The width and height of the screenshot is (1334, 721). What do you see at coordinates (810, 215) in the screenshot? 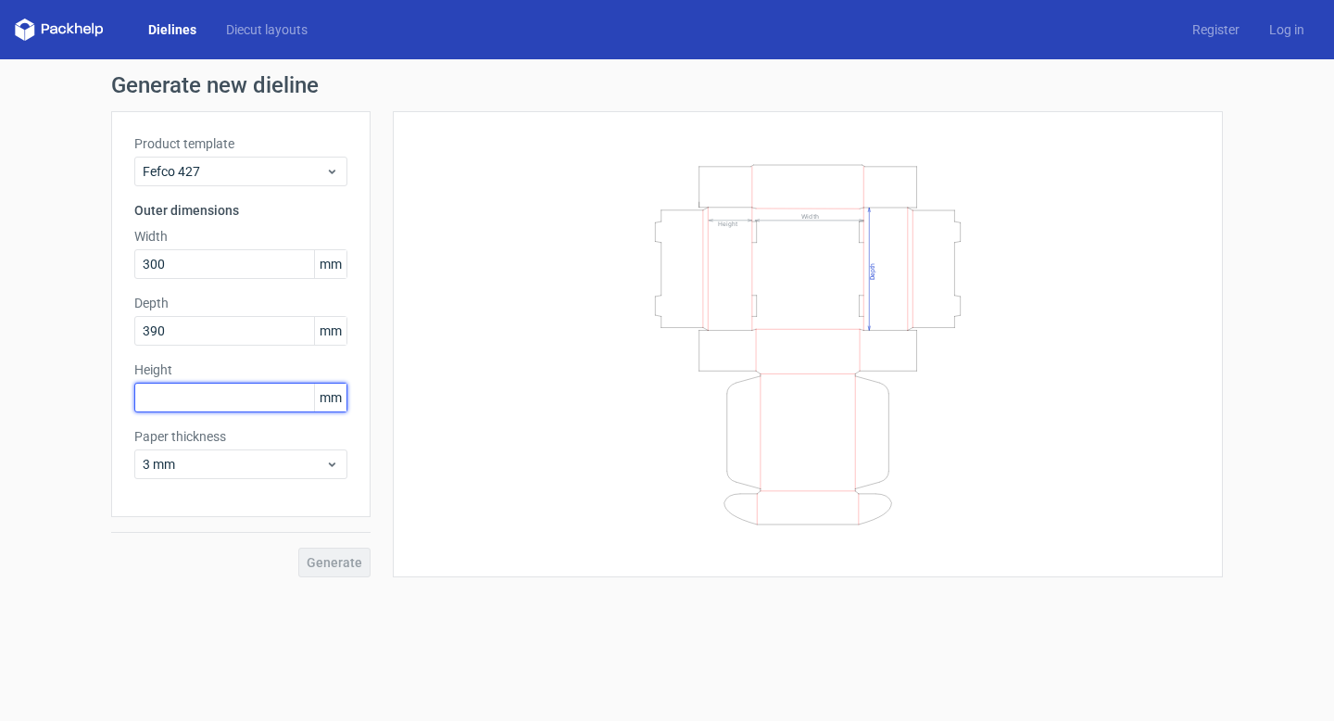
I see `text: Width` at bounding box center [810, 215].